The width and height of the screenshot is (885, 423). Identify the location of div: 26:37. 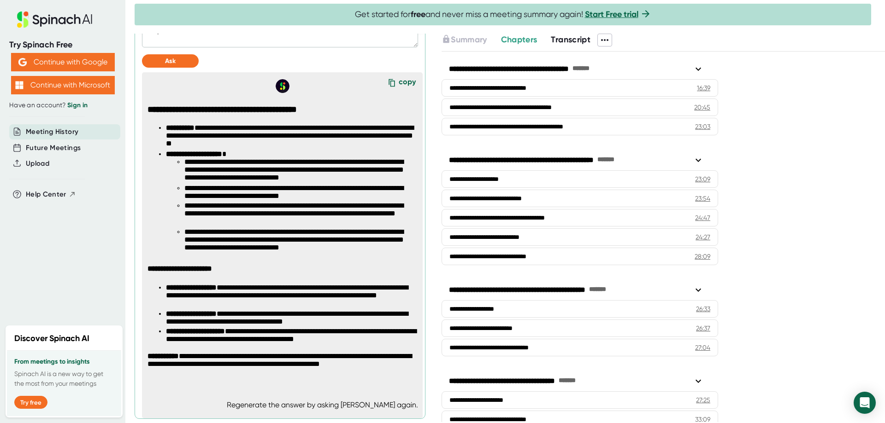
(703, 329).